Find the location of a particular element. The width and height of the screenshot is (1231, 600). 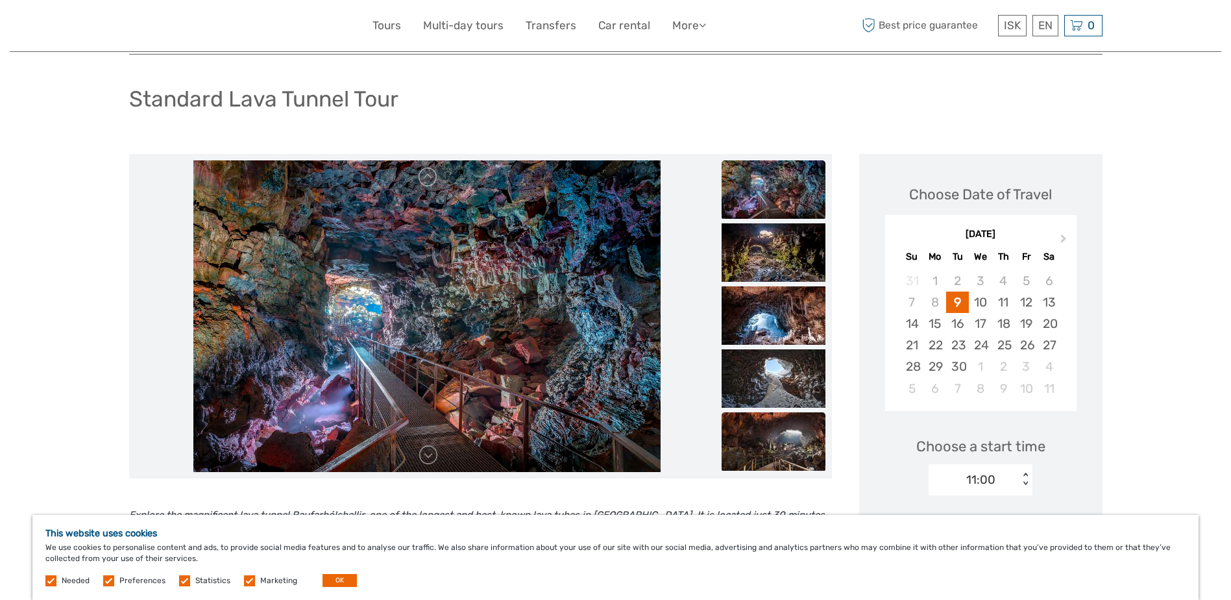

div: Choose Friday, September 12th, 2025 is located at coordinates (1026, 302).